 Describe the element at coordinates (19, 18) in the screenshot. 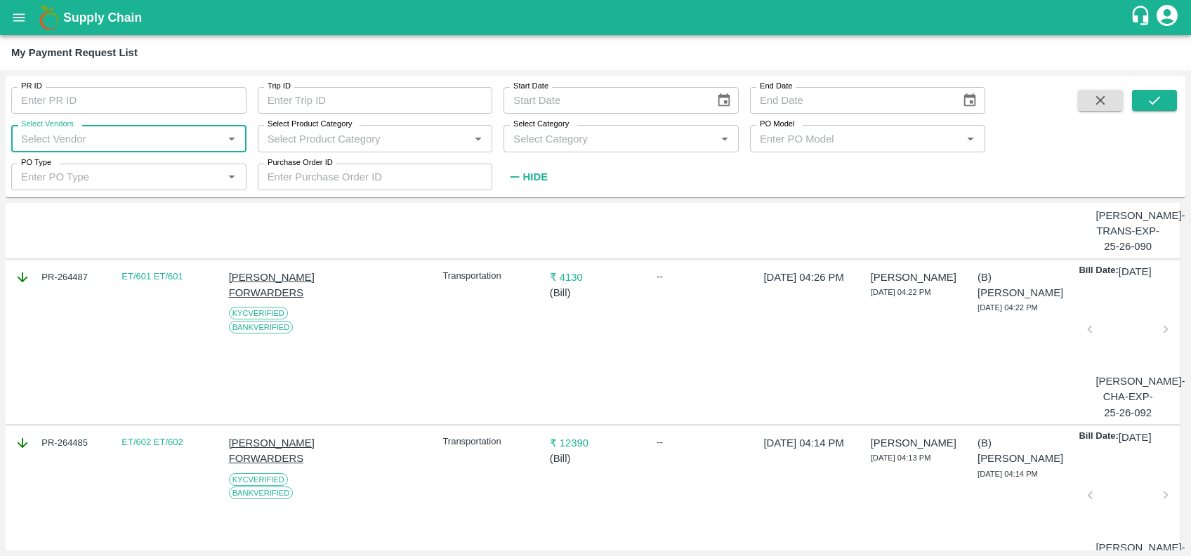

I see `button: open drawer` at that location.